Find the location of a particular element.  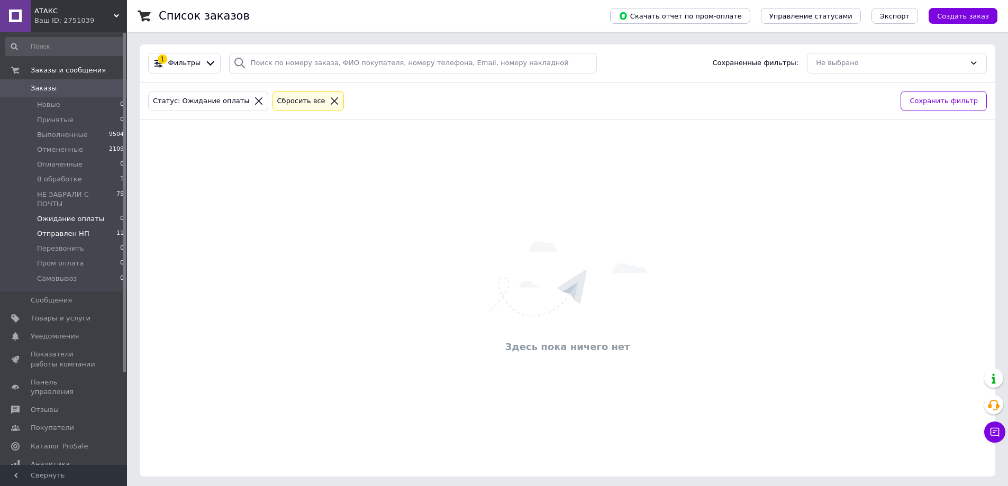

span: 75 is located at coordinates (120, 200).